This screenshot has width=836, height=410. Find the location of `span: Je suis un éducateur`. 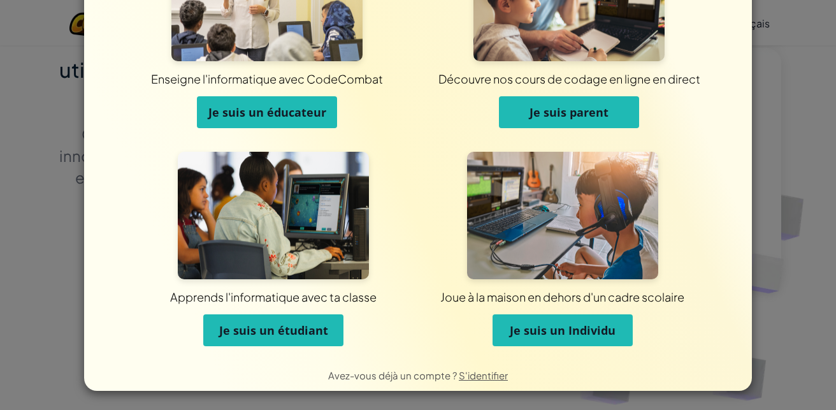

span: Je suis un éducateur is located at coordinates (267, 112).